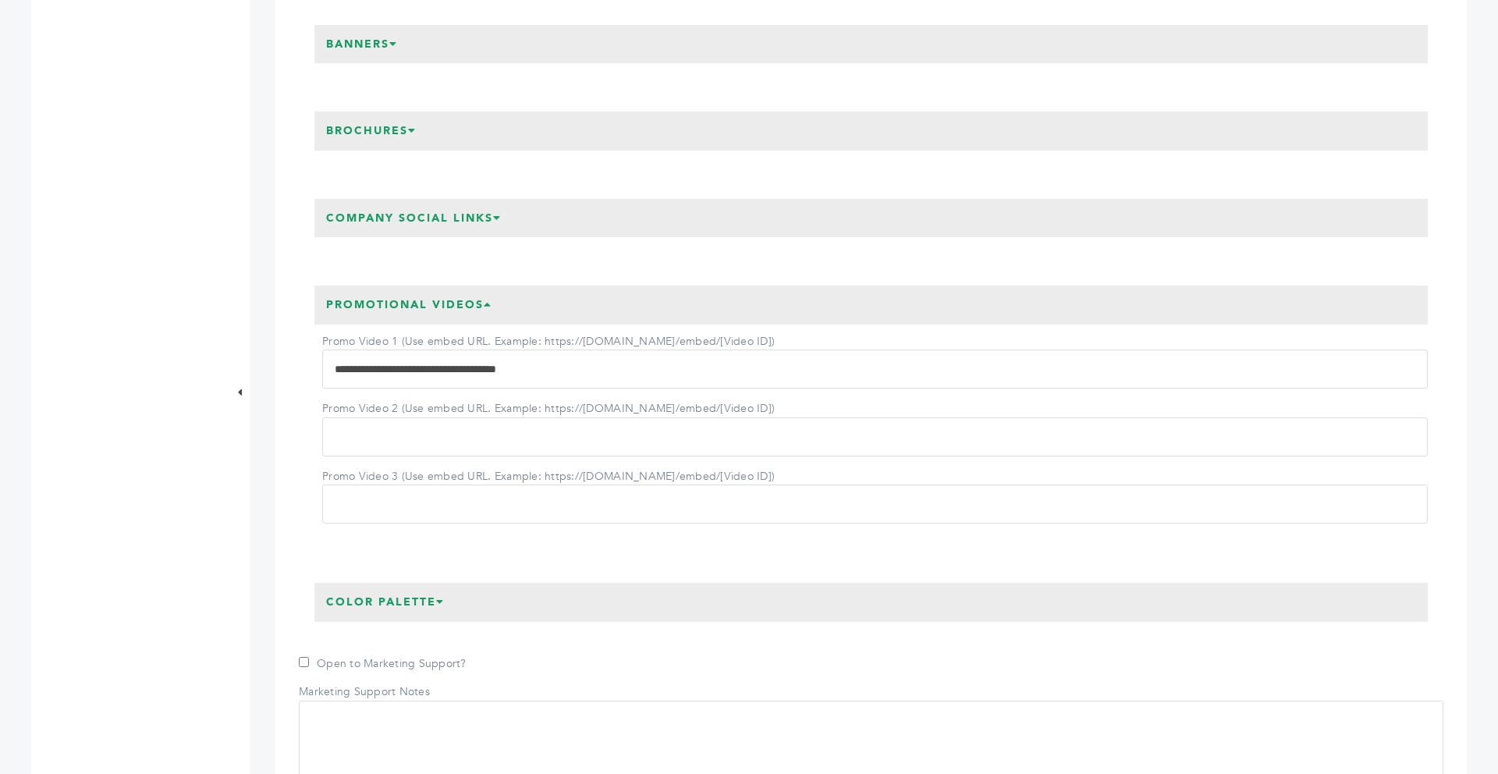 Image resolution: width=1498 pixels, height=774 pixels. I want to click on h3: Promotional Videos, so click(409, 305).